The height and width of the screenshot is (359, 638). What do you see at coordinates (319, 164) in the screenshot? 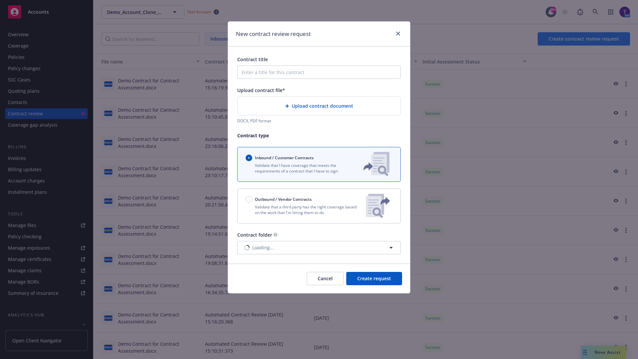
I see `button: Inbound / Customer ContractsValidate that I have coverage that meets the requirements of a contra...` at bounding box center [319, 164].